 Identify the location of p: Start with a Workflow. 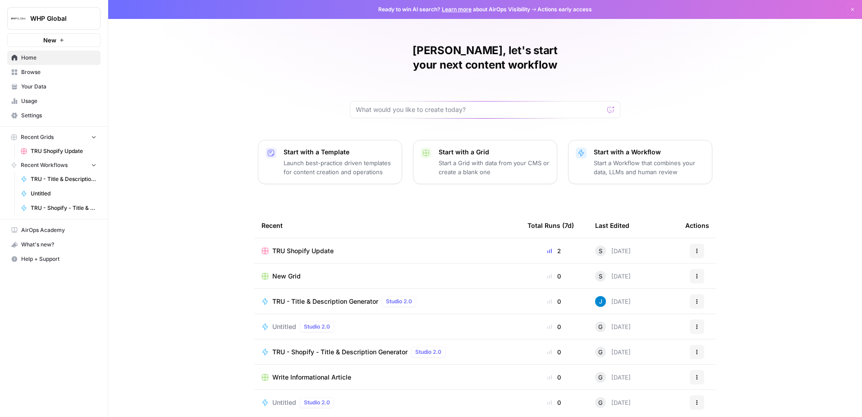
(650, 152).